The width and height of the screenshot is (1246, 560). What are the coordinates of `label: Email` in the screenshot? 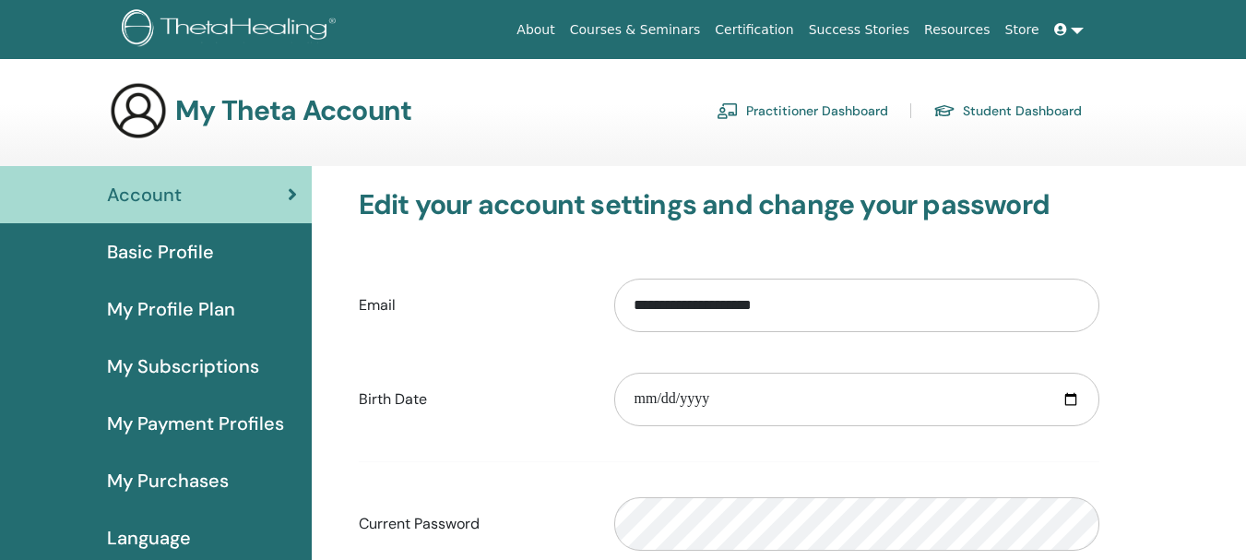 It's located at (473, 305).